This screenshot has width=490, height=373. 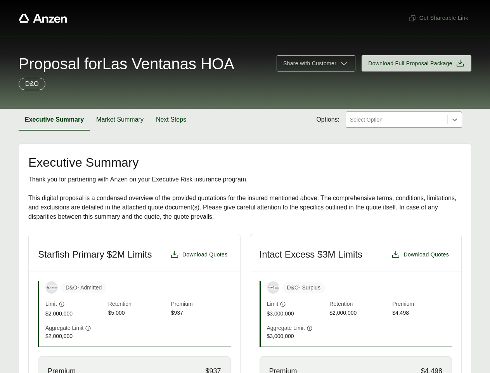 I want to click on button: Download Full Proposal Package, so click(x=417, y=63).